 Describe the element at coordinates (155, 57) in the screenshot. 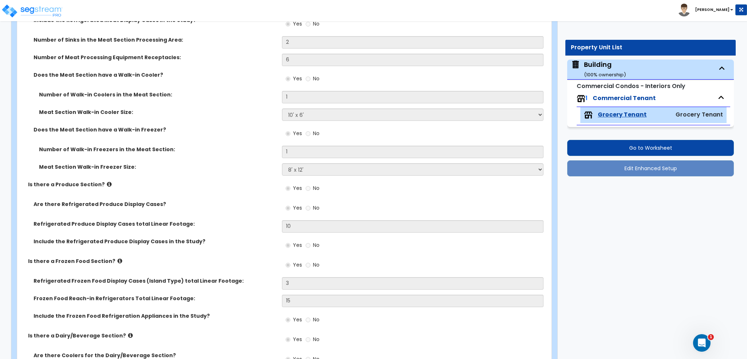

I see `label: Number of Meat Processing Equipment Receptacles:` at that location.